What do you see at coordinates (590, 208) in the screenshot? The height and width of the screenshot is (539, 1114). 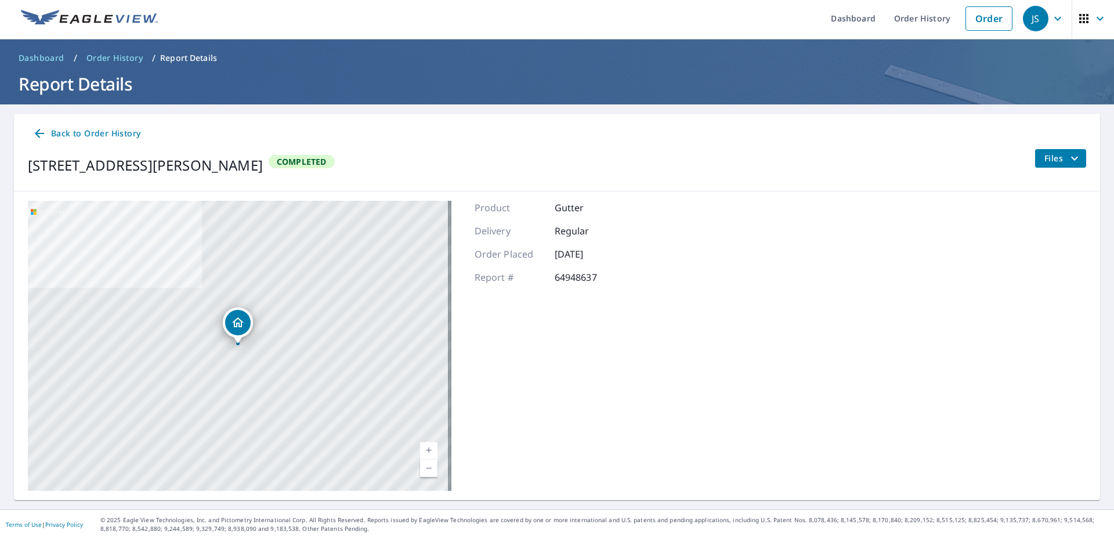 I see `p: Gutter` at bounding box center [590, 208].